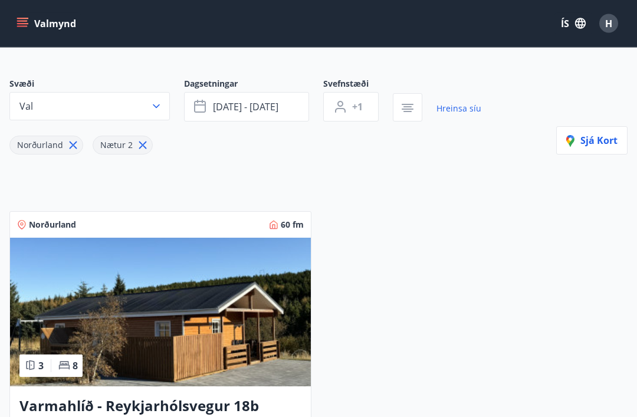  I want to click on span: Val, so click(26, 107).